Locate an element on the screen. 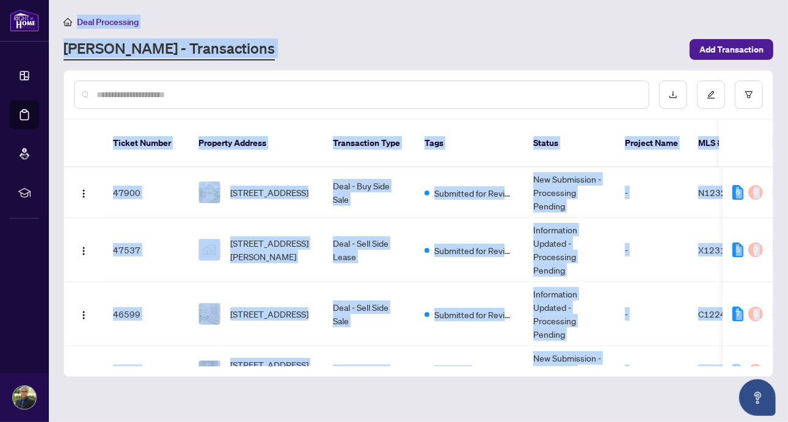  button: Open asap is located at coordinates (758, 398).